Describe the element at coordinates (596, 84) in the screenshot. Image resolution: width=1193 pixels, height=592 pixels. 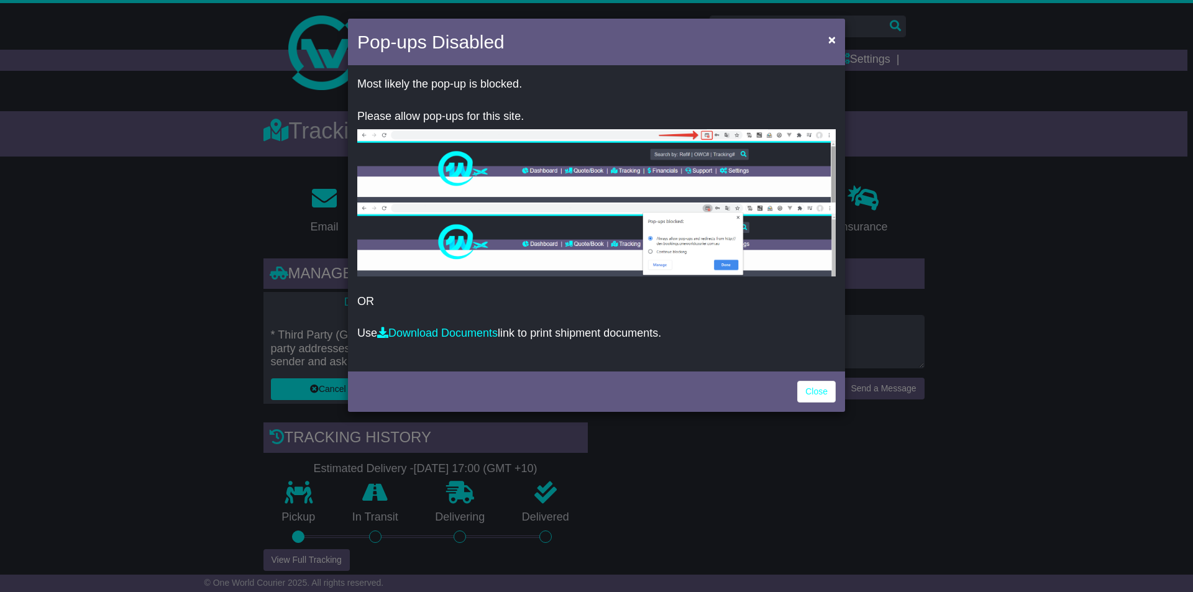
I see `p: Most likely the pop-up is blocked.` at that location.